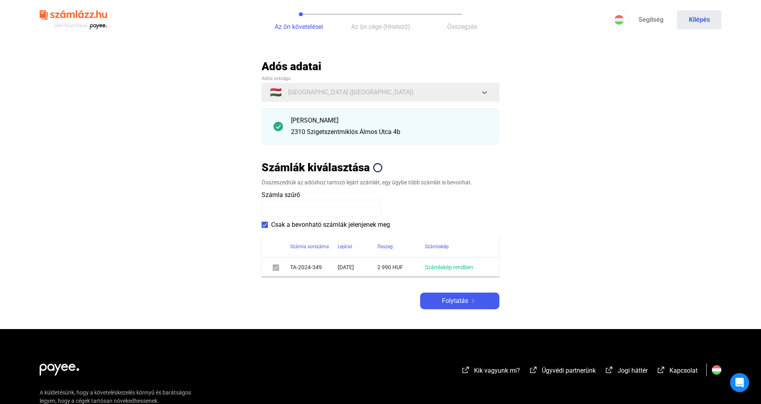 This screenshot has width=761, height=404. I want to click on a: Számlakép rendben, so click(449, 267).